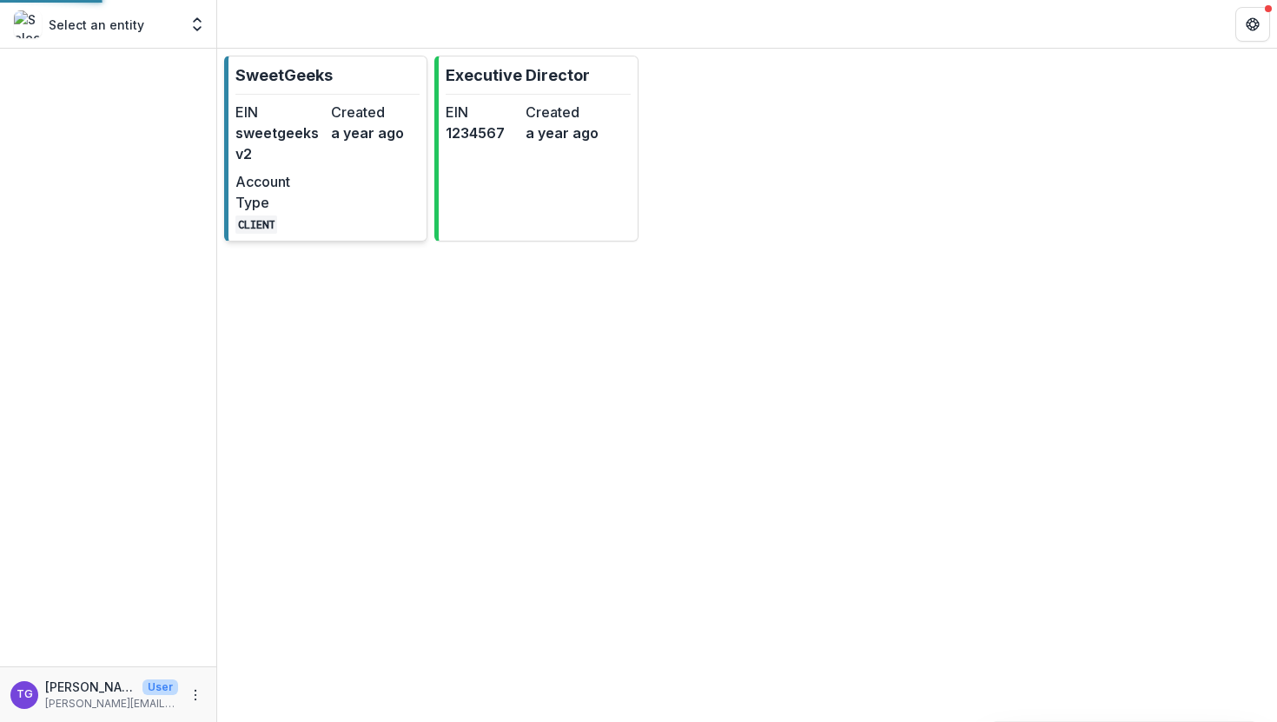  I want to click on button: Get Help, so click(1253, 24).